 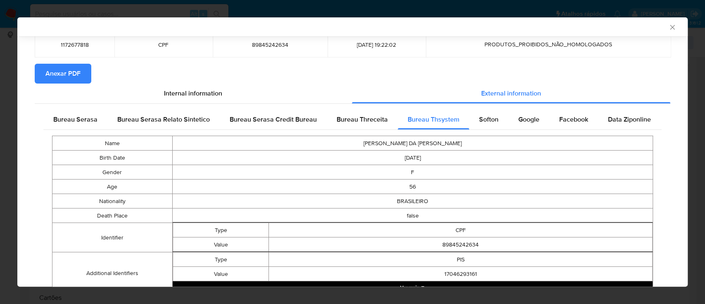 What do you see at coordinates (352, 152) in the screenshot?
I see `div: closure-recommendation-modal` at bounding box center [352, 152].